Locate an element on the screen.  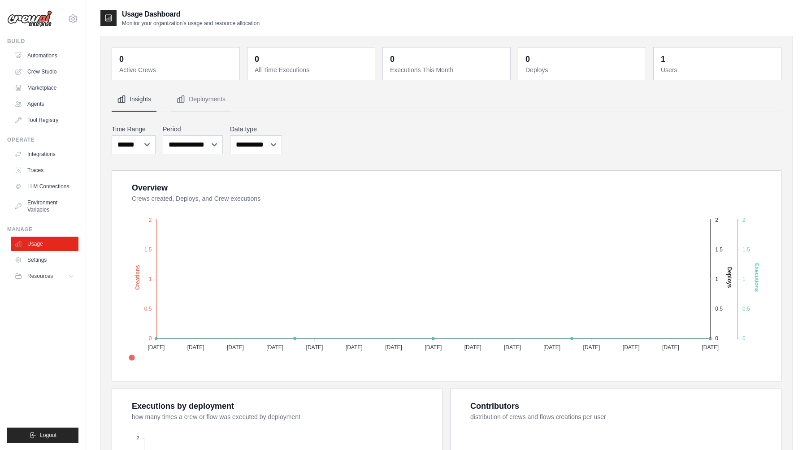
div: Contributors is located at coordinates (494, 406).